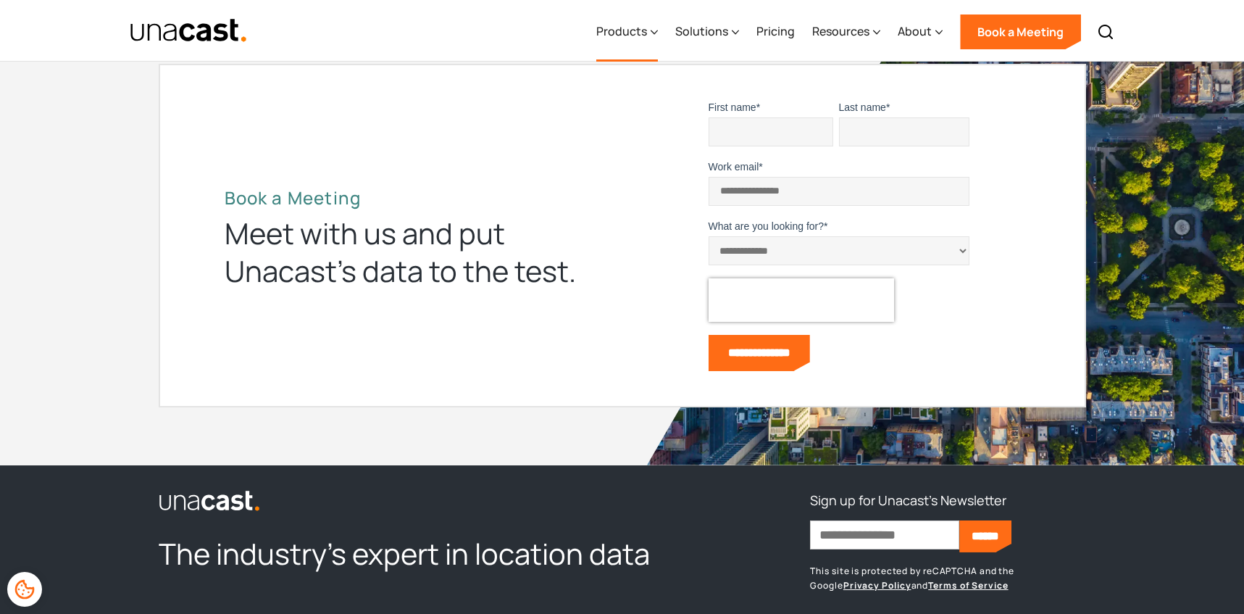 The height and width of the screenshot is (614, 1244). Describe the element at coordinates (775, 32) in the screenshot. I see `a: Pricing` at that location.